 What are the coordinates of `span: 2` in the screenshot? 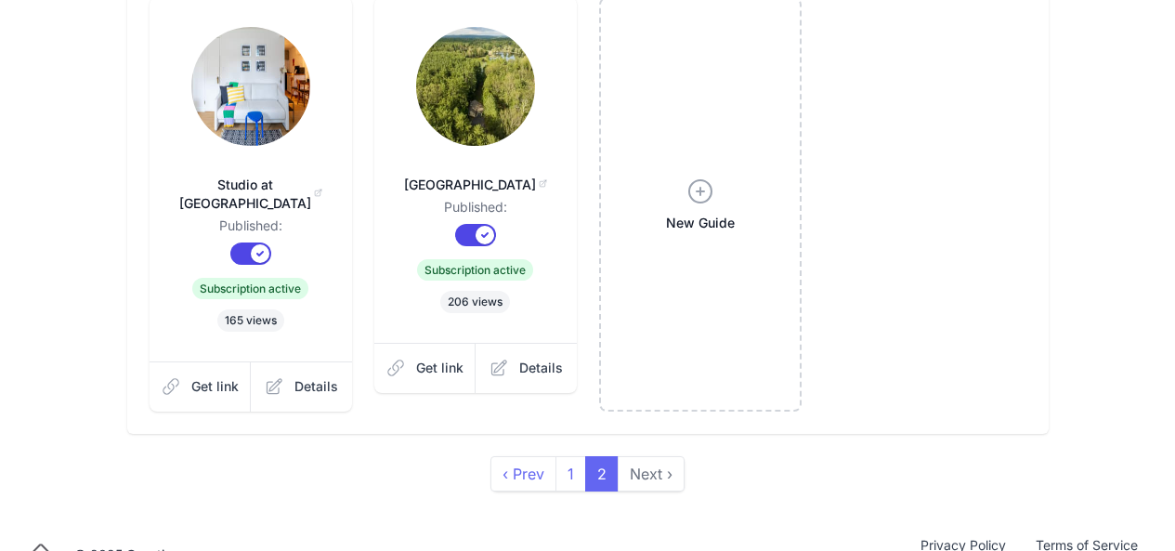 It's located at (602, 474).